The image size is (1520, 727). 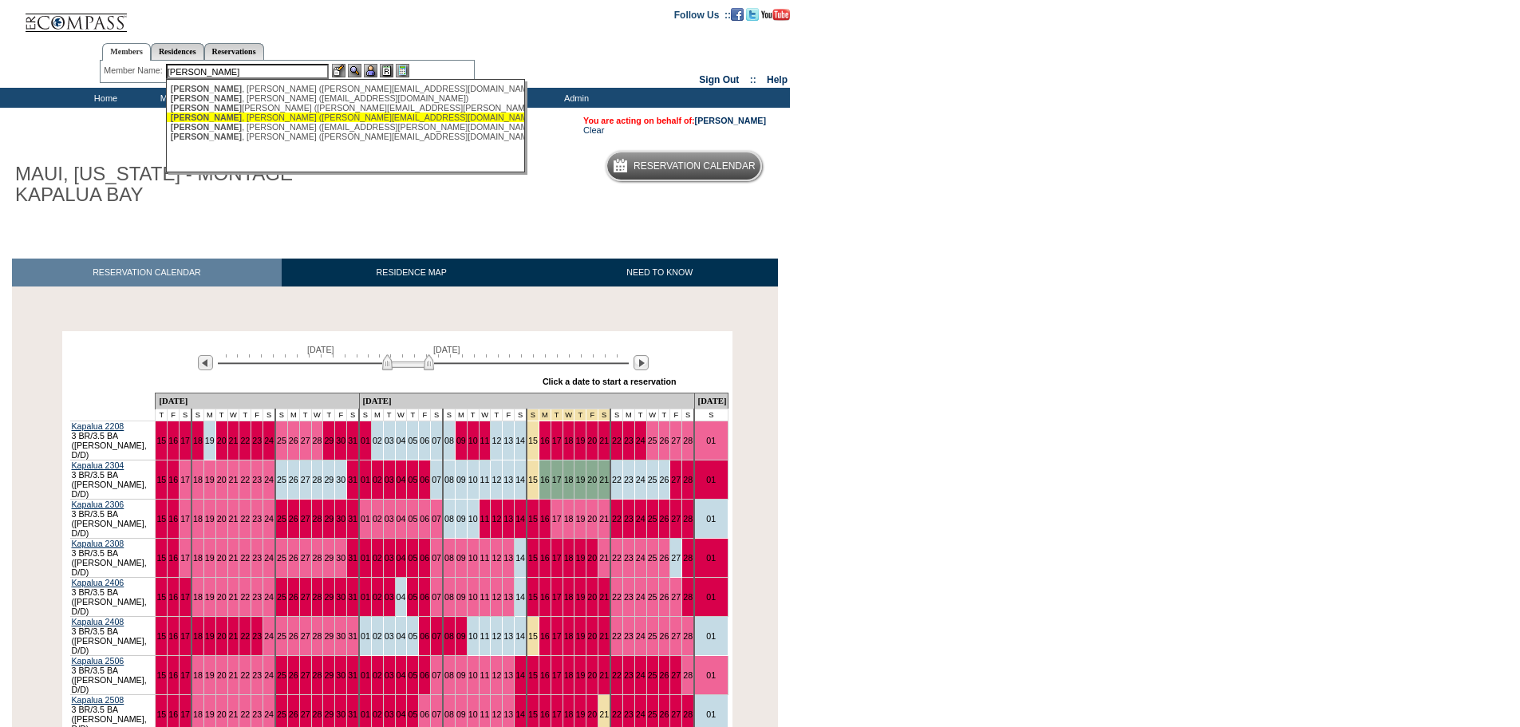 I want to click on a: RESIDENCE MAP, so click(x=412, y=272).